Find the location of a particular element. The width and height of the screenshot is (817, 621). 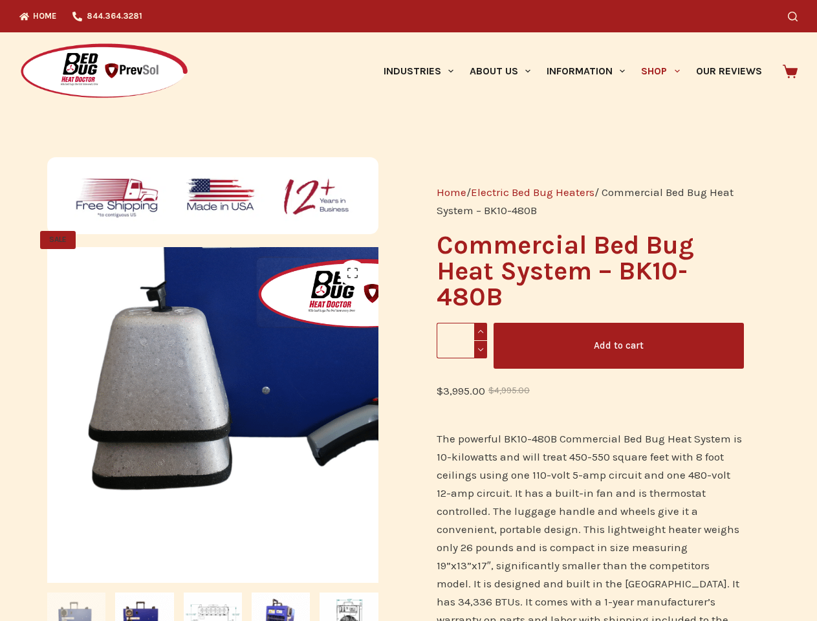

a: Shop is located at coordinates (660, 71).